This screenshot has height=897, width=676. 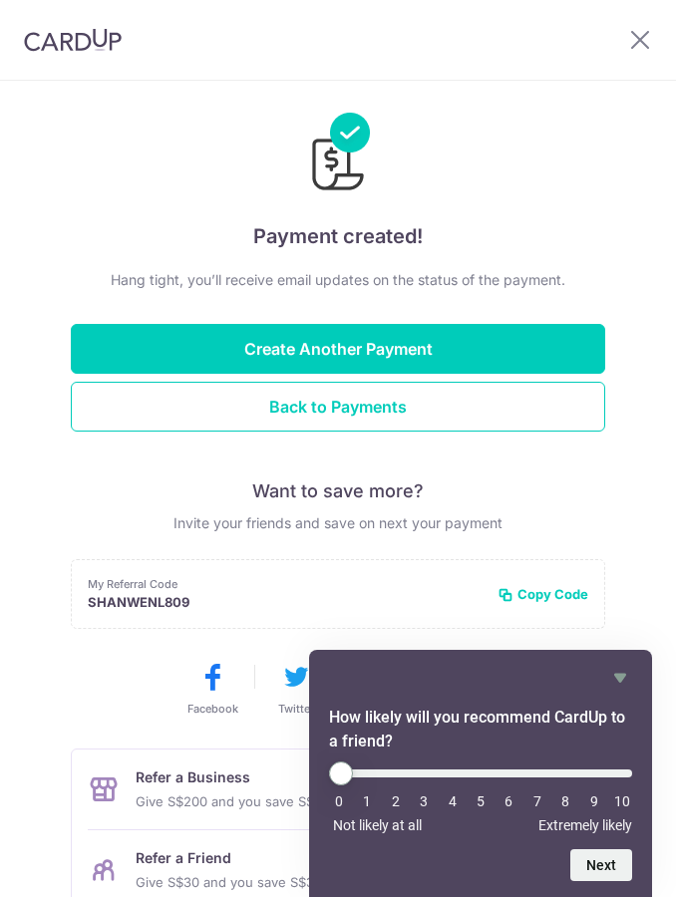 What do you see at coordinates (452, 801) in the screenshot?
I see `li: 4` at bounding box center [452, 801].